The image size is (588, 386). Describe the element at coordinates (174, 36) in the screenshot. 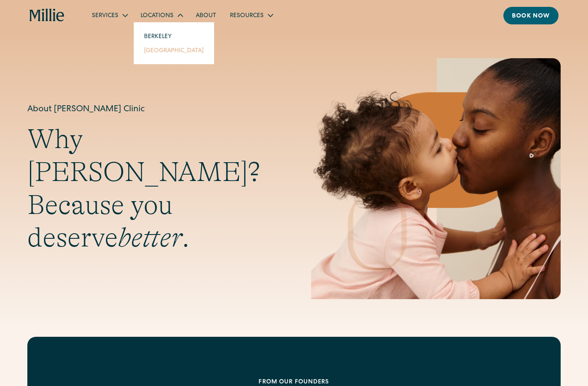

I see `a: Berkeley` at that location.